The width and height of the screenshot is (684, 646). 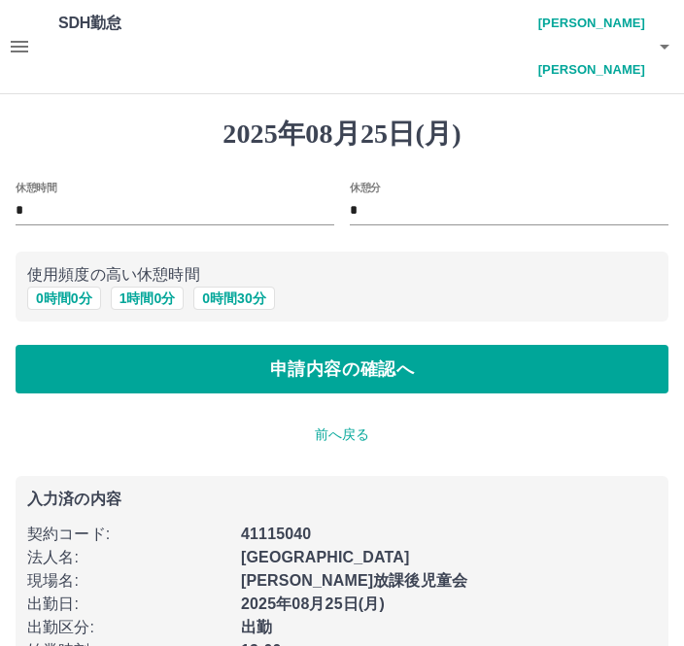 I want to click on p: 出勤日 :, so click(x=128, y=604).